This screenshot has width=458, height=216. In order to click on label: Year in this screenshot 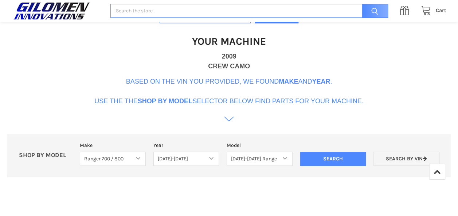, I will do `click(186, 145)`.